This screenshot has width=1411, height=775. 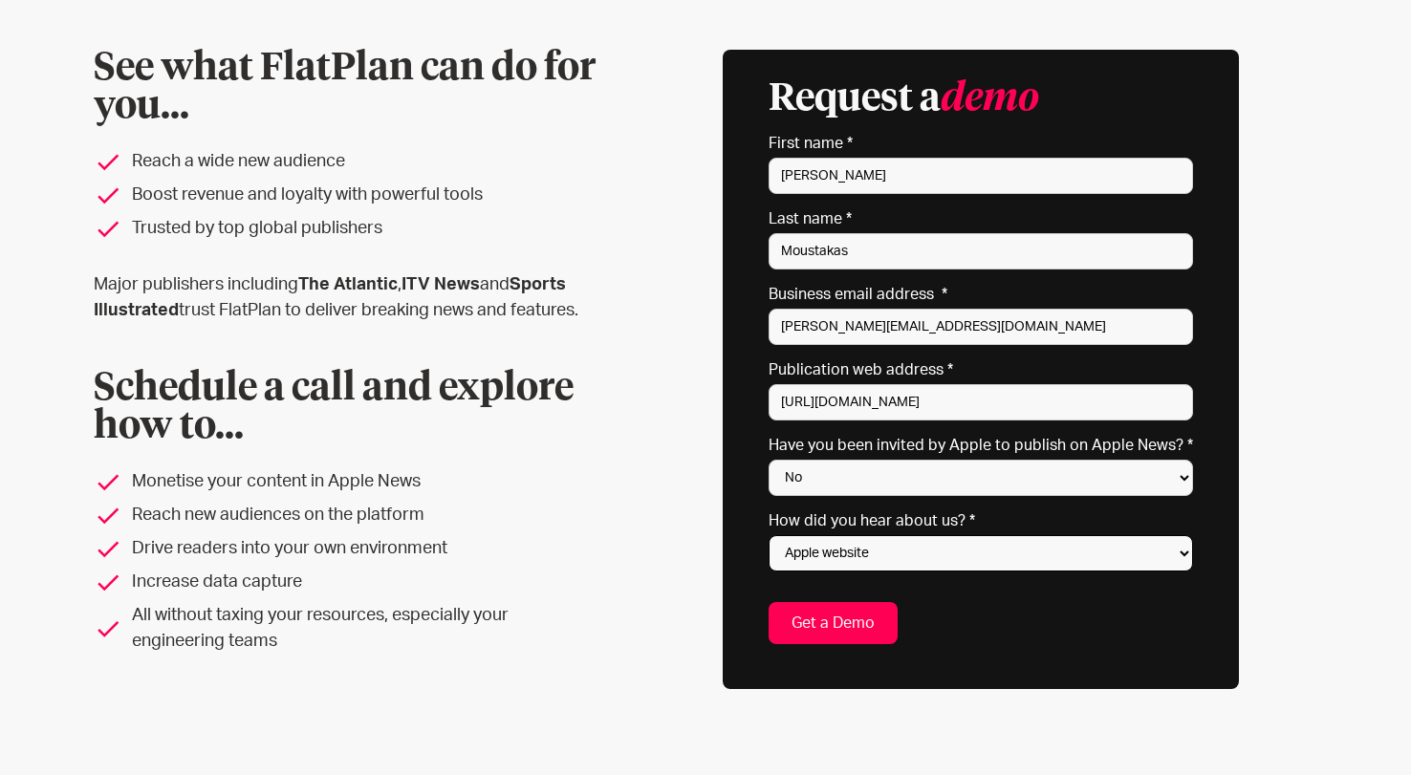 What do you see at coordinates (346, 298) in the screenshot?
I see `p: Major publishers including , and trust FlatPlan to deliver breaking news and features.` at bounding box center [346, 298].